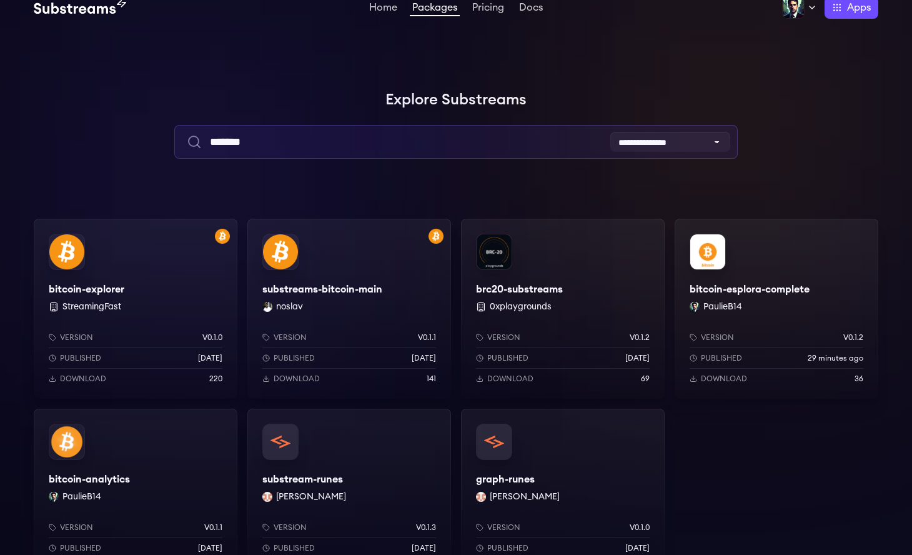  Describe the element at coordinates (835, 358) in the screenshot. I see `p: 29 minutes ago` at that location.